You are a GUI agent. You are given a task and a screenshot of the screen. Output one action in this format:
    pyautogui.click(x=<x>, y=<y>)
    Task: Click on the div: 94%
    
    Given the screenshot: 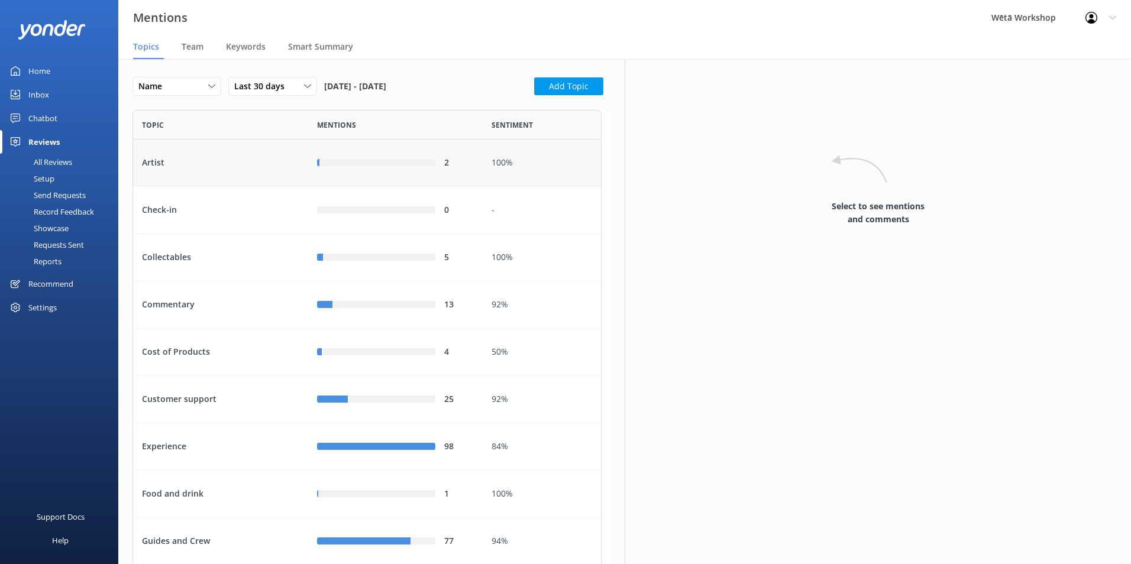 What is the action you would take?
    pyautogui.click(x=542, y=542)
    